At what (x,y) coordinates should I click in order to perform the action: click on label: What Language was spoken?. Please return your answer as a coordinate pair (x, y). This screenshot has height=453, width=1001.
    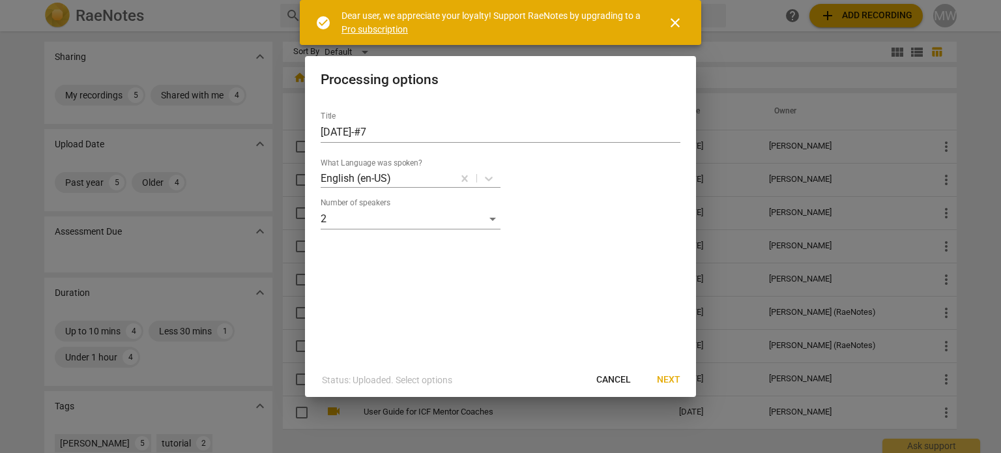
    Looking at the image, I should click on (371, 163).